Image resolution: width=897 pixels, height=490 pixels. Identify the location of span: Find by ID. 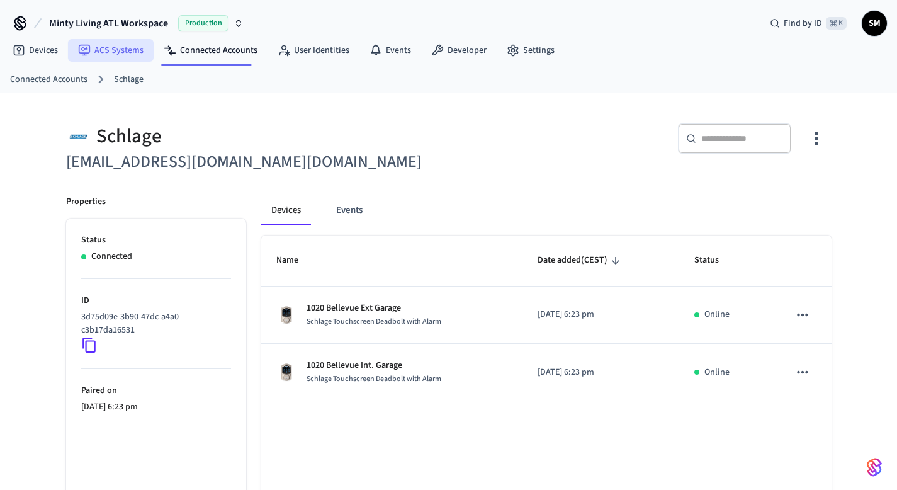
(802, 23).